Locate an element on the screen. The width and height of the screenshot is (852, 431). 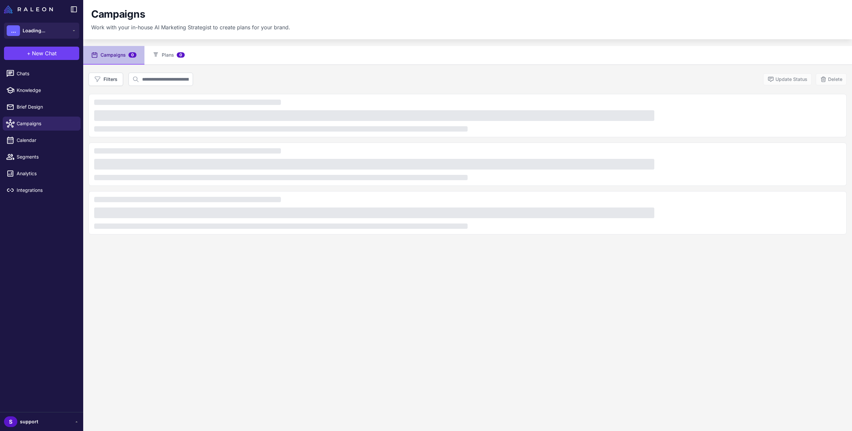
span: Loading... is located at coordinates (34, 31).